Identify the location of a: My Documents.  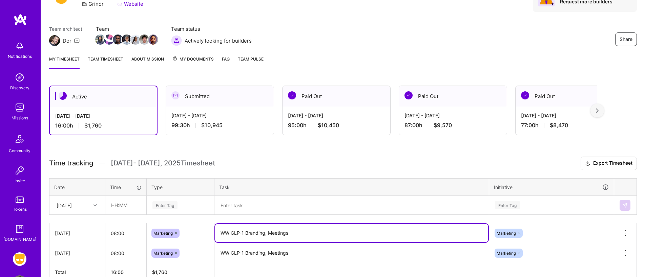
(193, 62).